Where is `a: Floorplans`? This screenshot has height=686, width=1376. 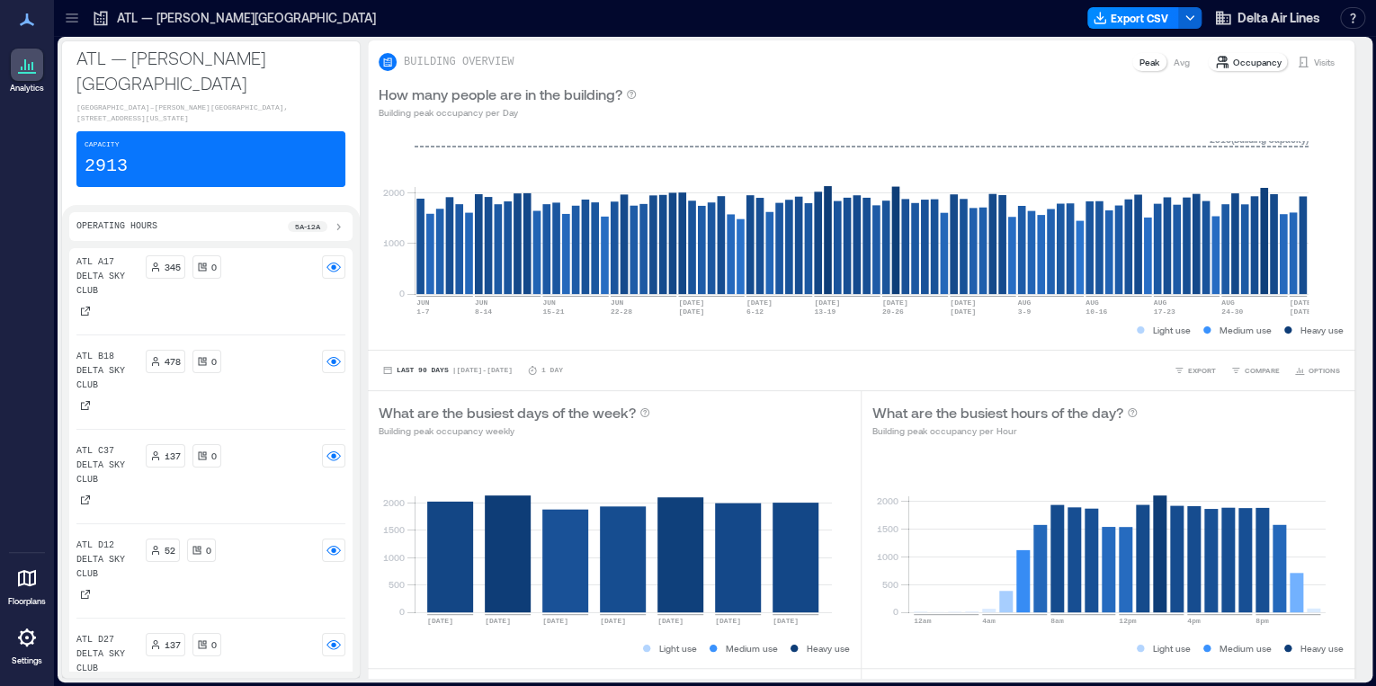 a: Floorplans is located at coordinates (27, 585).